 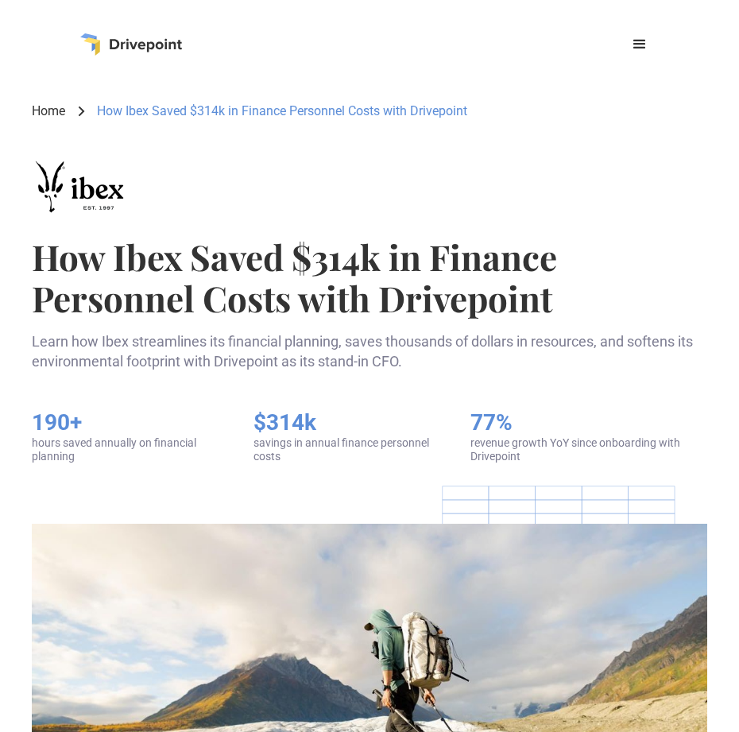 What do you see at coordinates (589, 423) in the screenshot?
I see `h5: 77%` at bounding box center [589, 423].